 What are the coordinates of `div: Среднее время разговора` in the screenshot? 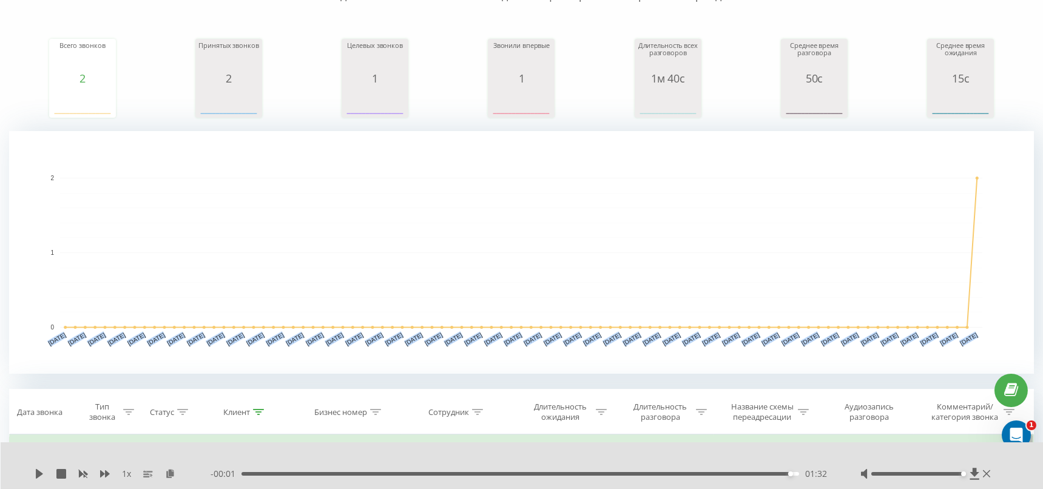 It's located at (814, 57).